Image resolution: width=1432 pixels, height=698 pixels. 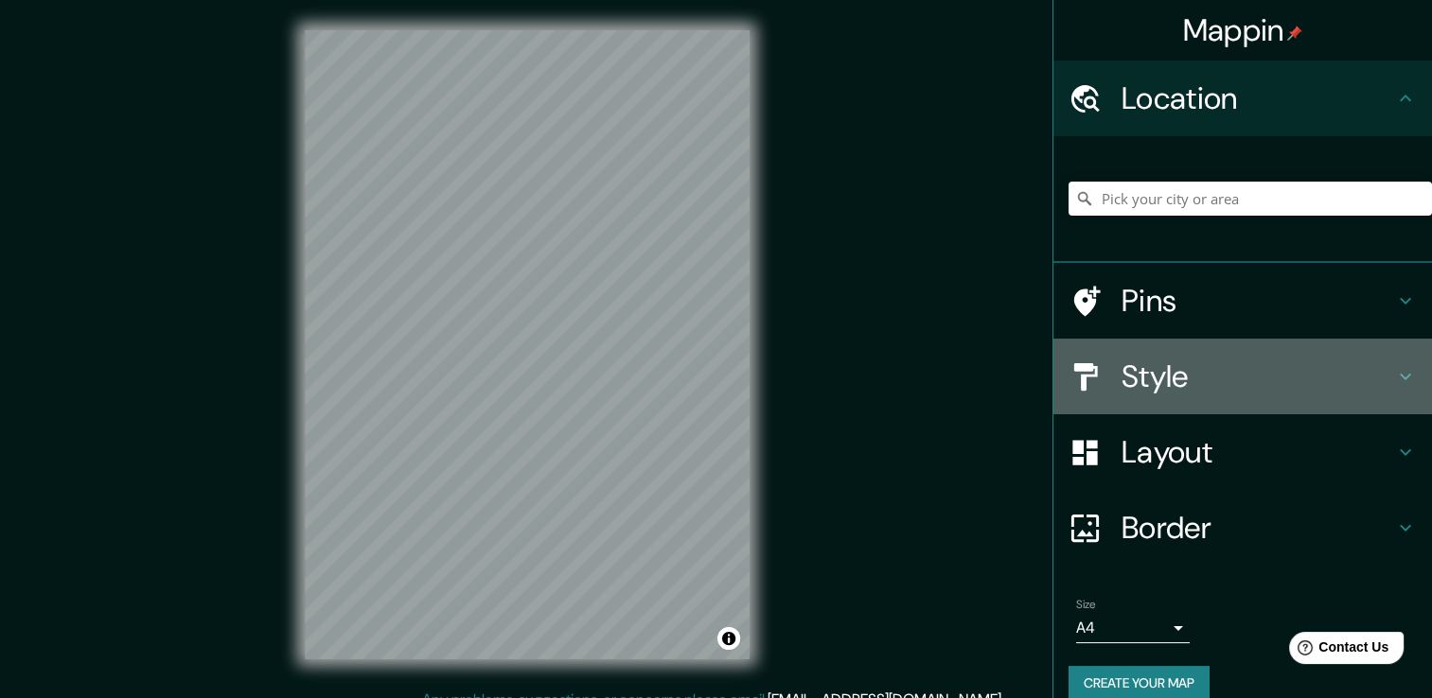 What do you see at coordinates (90, 23) in the screenshot?
I see `span: Contact Us` at bounding box center [90, 23].